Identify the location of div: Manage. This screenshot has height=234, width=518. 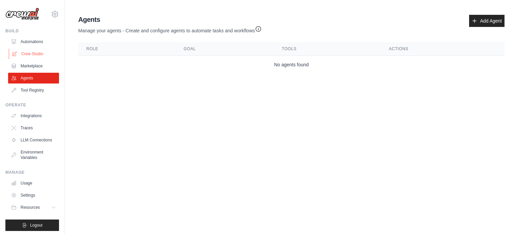
(32, 173).